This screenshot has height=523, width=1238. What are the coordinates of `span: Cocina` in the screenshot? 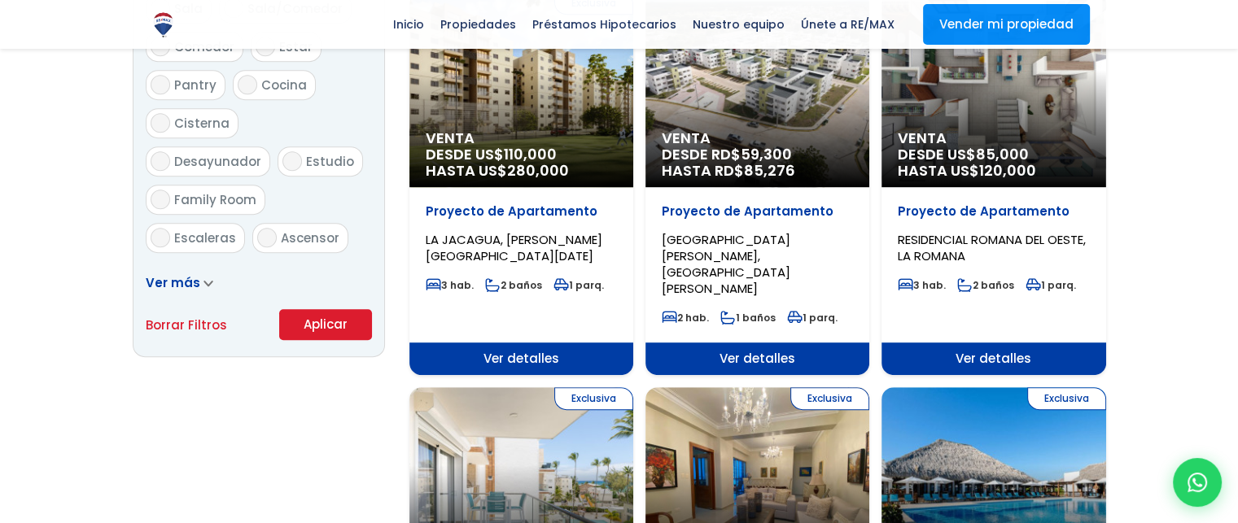 It's located at (284, 85).